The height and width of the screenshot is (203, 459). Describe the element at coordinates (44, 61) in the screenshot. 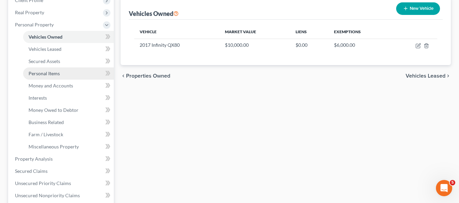

I see `span: Secured Assets` at that location.